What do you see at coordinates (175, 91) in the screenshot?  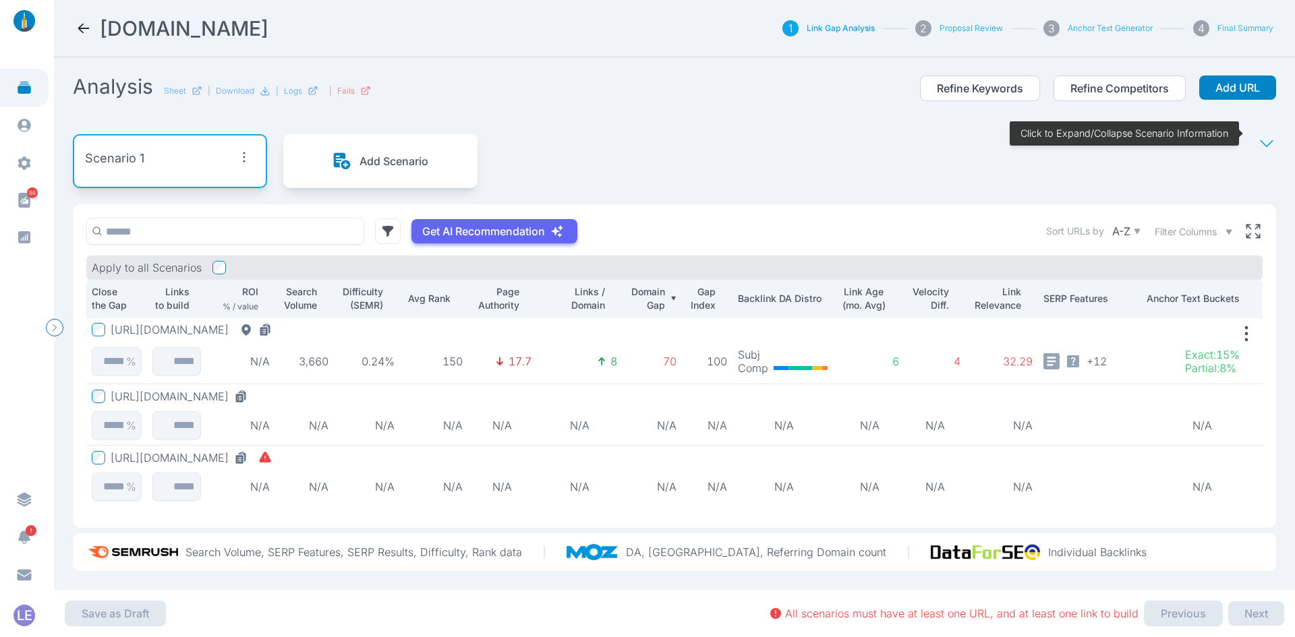 I see `p: Sheet` at bounding box center [175, 91].